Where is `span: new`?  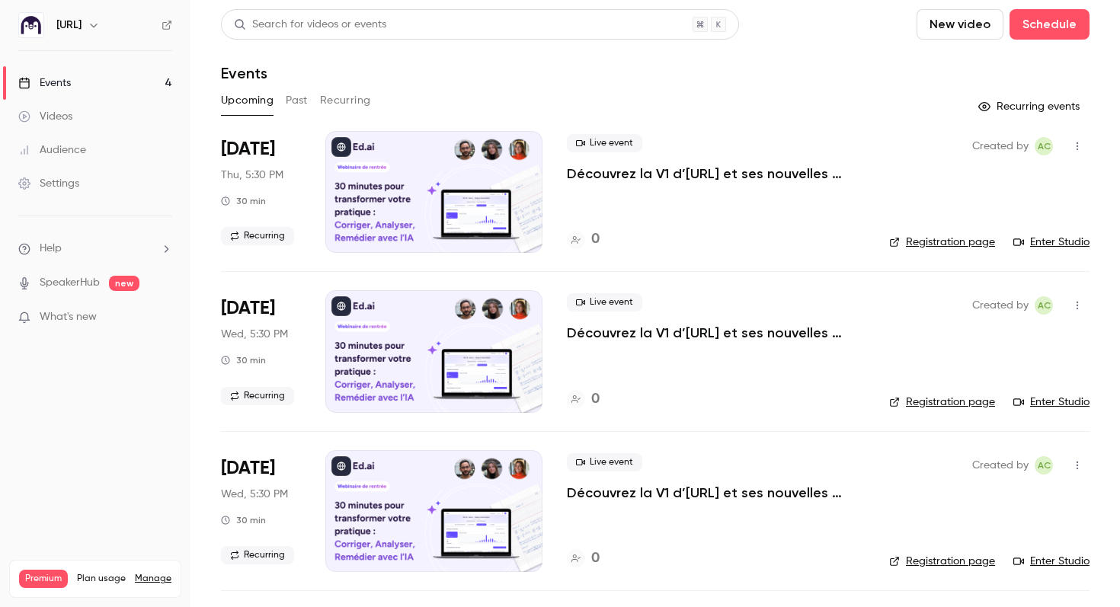 span: new is located at coordinates (124, 283).